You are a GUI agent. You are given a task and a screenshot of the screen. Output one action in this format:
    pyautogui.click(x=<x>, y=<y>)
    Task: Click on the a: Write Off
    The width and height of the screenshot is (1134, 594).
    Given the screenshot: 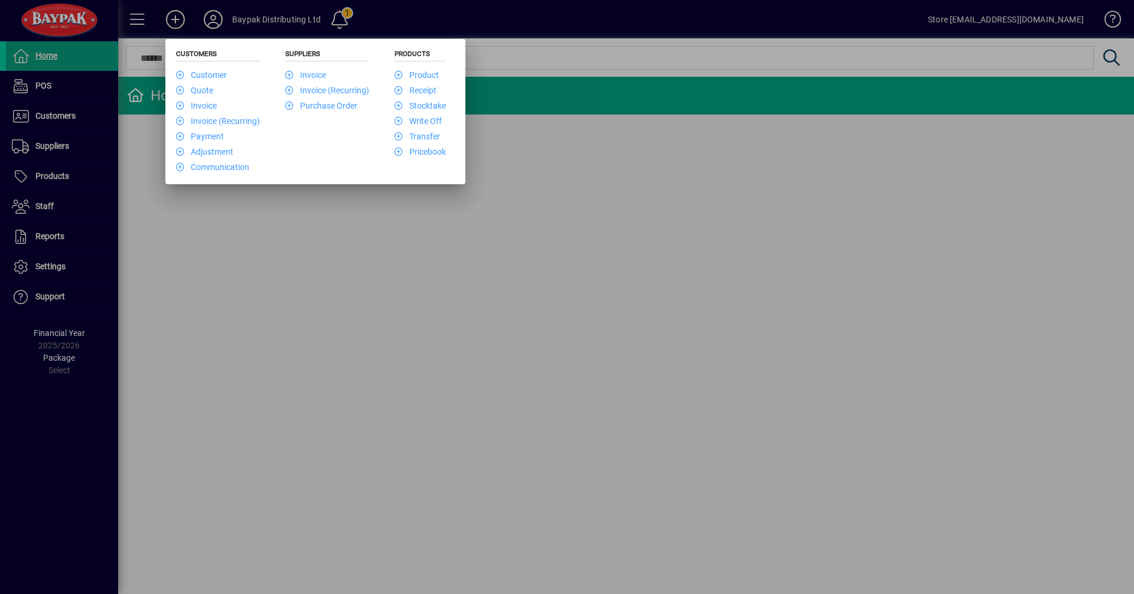 What is the action you would take?
    pyautogui.click(x=418, y=121)
    